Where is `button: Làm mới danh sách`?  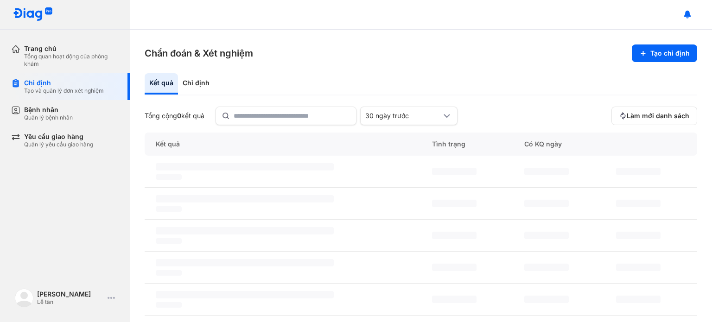 button: Làm mới danh sách is located at coordinates (654, 116).